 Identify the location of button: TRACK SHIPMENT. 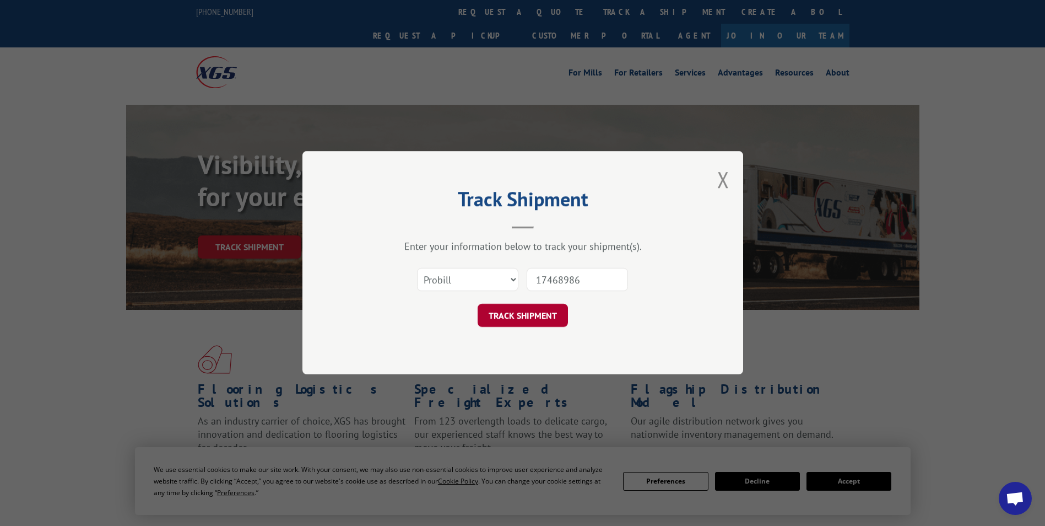
(523, 316).